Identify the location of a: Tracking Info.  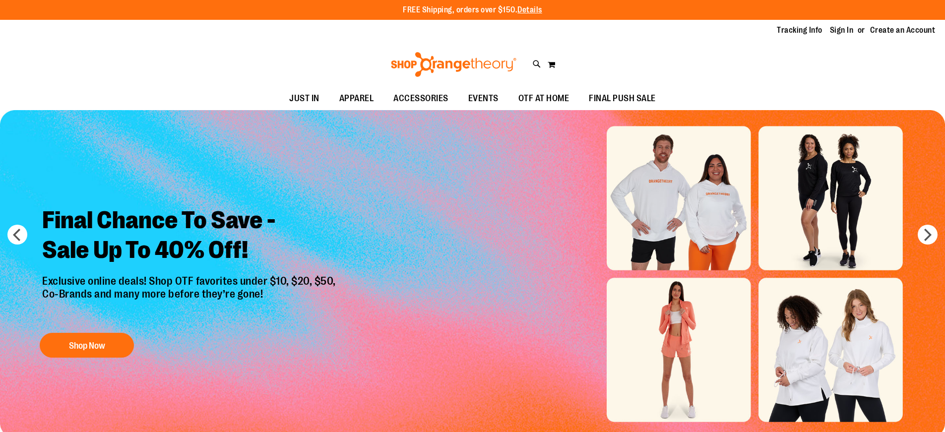
(800, 30).